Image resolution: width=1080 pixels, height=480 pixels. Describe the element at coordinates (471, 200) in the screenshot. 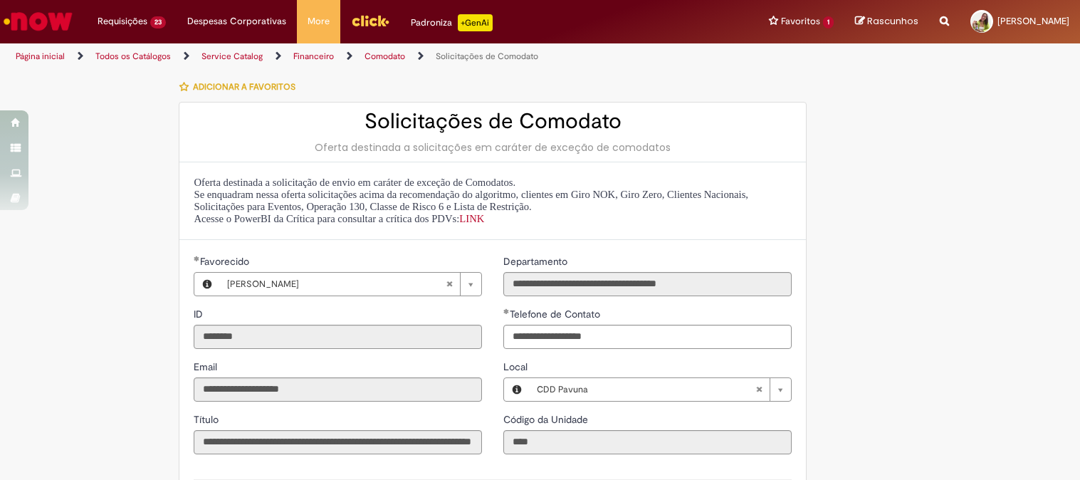

I see `span: Oferta destinada a solicitação de envio em caráter de exceção de Comodatos. Se enquadram nessa of...` at that location.